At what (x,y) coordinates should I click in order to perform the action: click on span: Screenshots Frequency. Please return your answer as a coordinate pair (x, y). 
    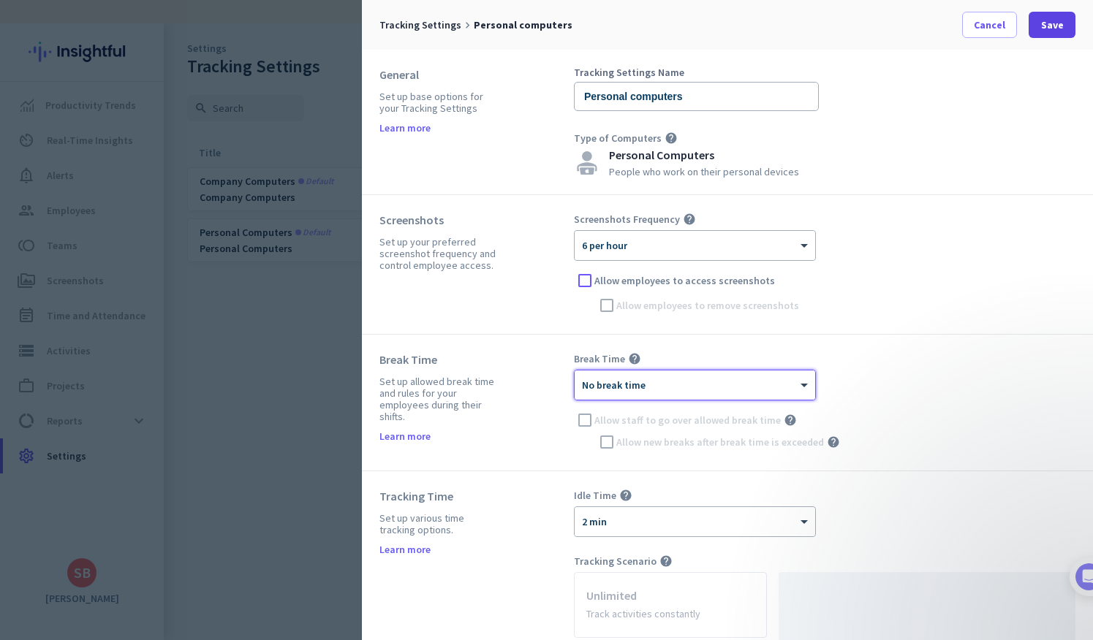
    Looking at the image, I should click on (627, 219).